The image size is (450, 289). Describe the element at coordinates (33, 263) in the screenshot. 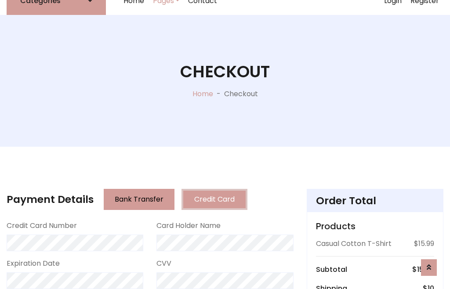

I see `label: Expiration Date` at that location.